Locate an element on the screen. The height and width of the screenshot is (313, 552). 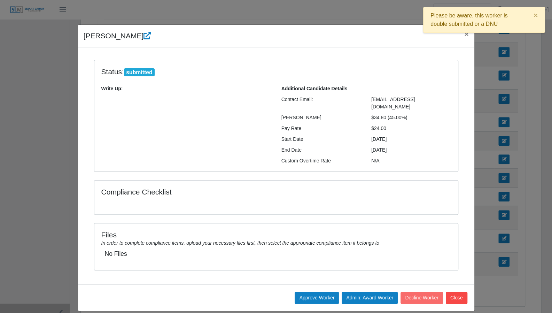
span: submitted is located at coordinates (139, 72).